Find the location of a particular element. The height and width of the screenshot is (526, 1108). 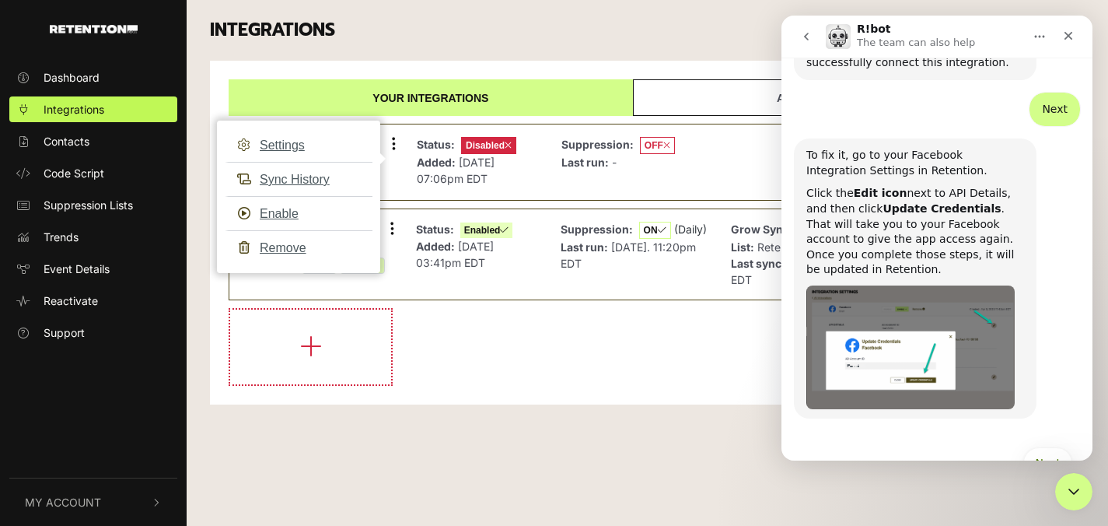

span: Retention is located at coordinates (781, 246).